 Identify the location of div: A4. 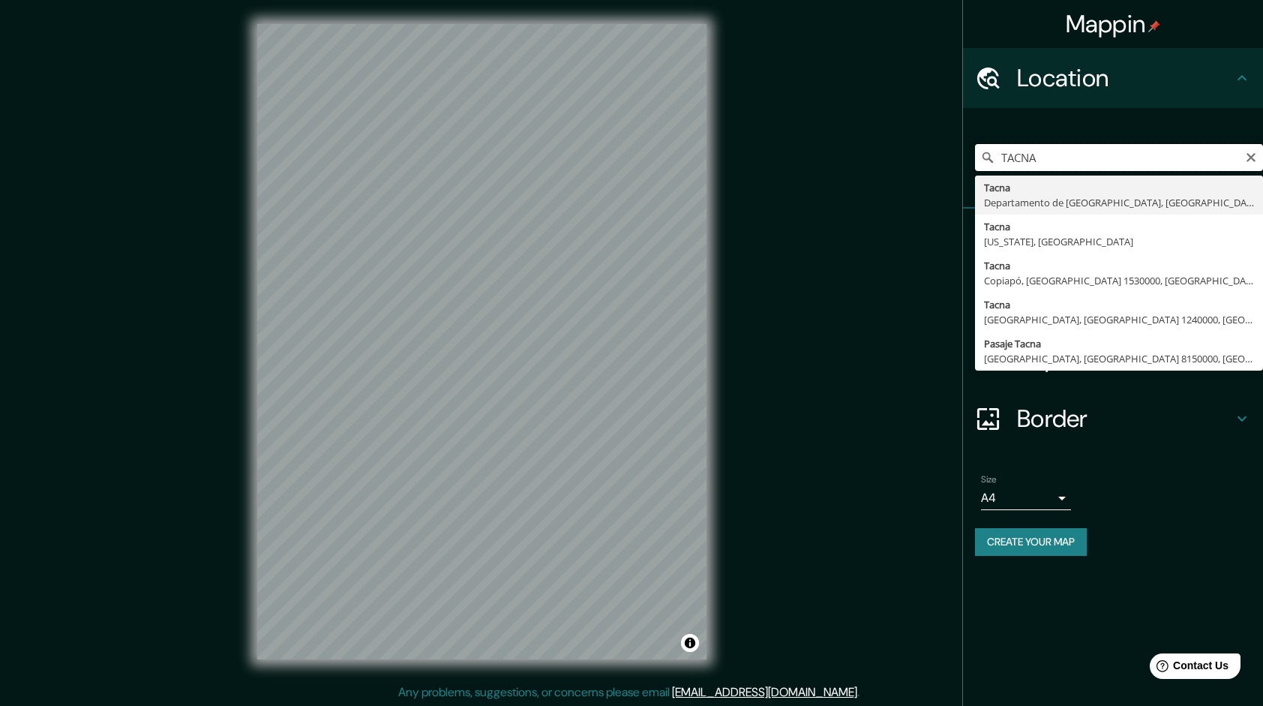
(1026, 498).